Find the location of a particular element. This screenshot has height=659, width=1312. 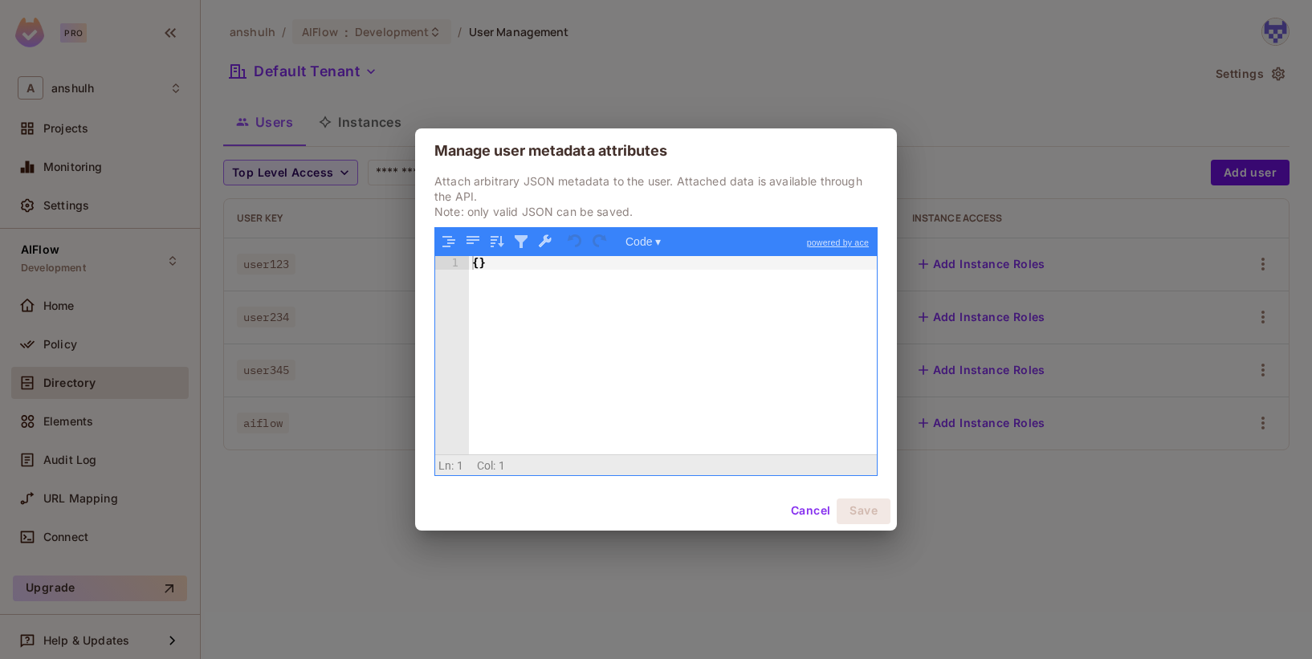

div: 1 is located at coordinates (452, 262).